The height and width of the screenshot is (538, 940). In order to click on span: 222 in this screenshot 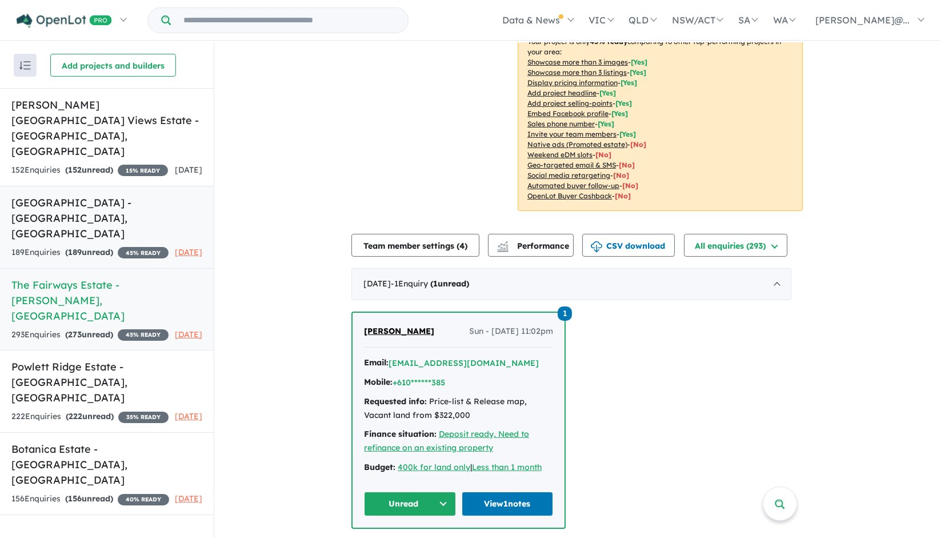, I will do `click(75, 416)`.